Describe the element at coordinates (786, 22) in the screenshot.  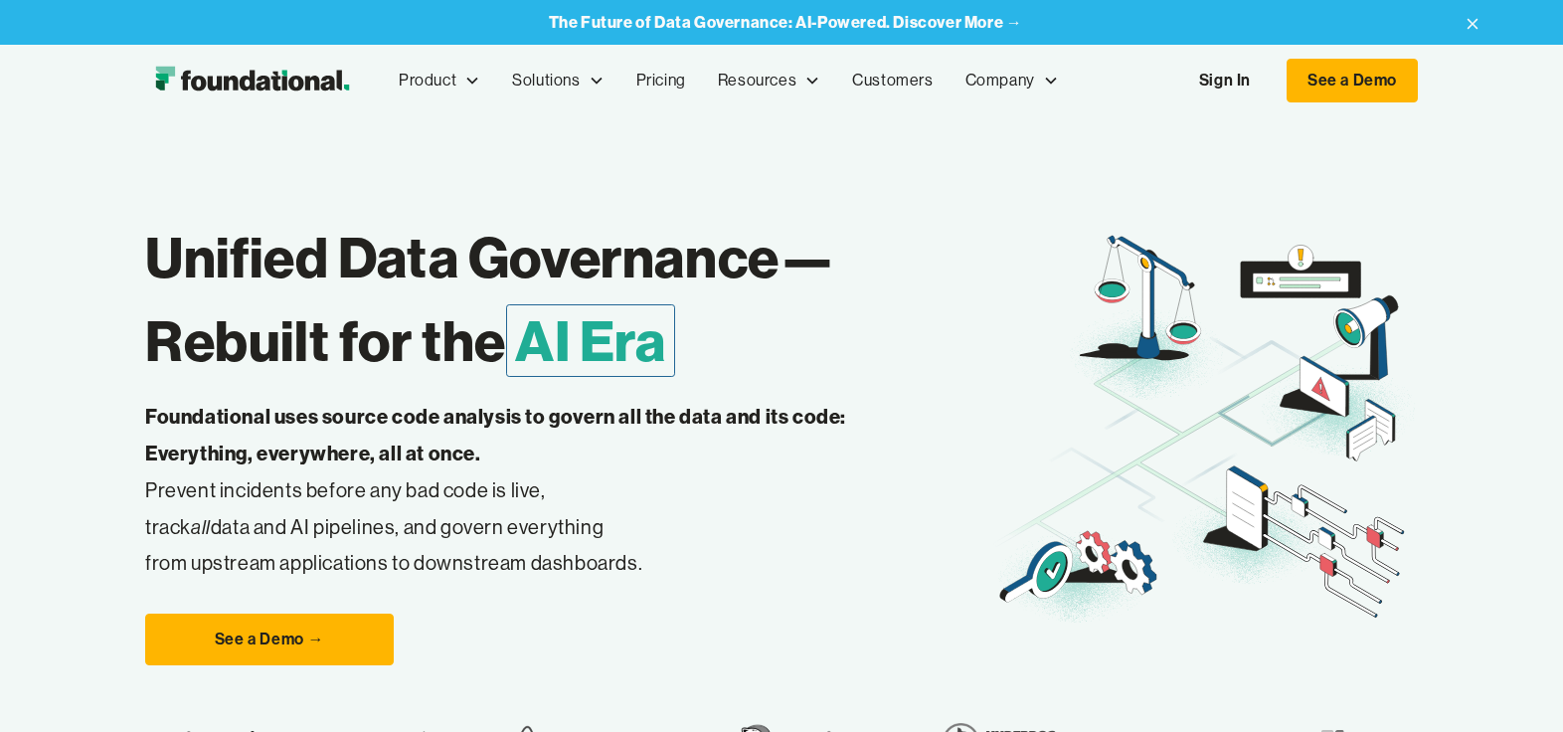
I see `a: The Future of Data Governance: AI-Powered. Discover More →` at that location.